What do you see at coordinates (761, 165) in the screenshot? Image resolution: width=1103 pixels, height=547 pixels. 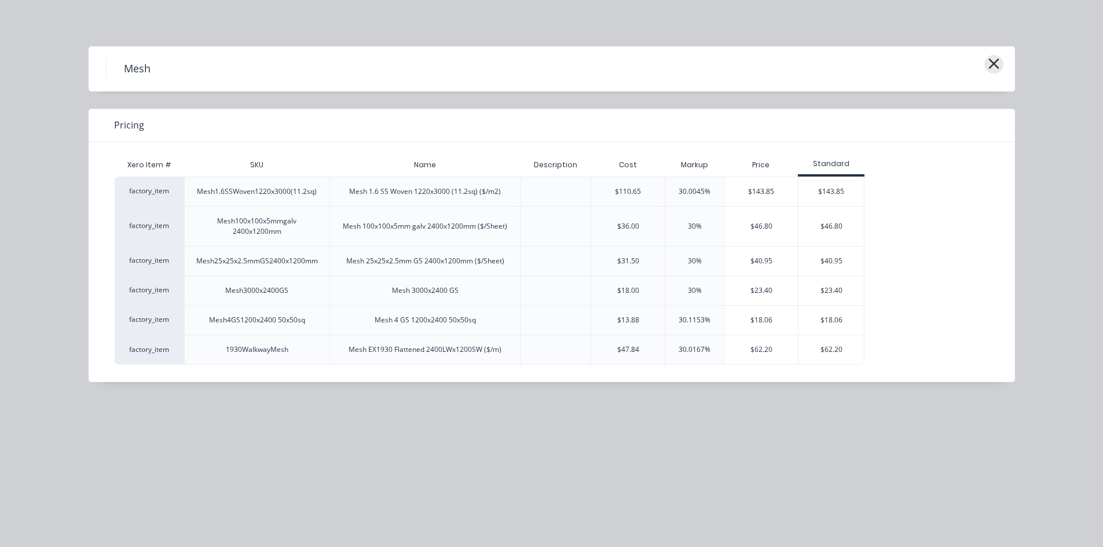 I see `div: Price` at bounding box center [761, 165].